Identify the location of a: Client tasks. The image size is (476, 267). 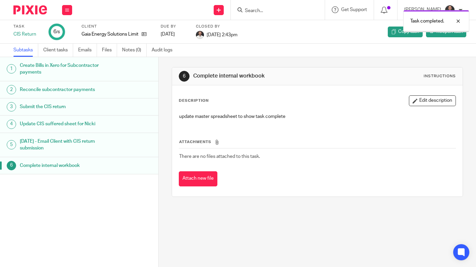
(58, 50).